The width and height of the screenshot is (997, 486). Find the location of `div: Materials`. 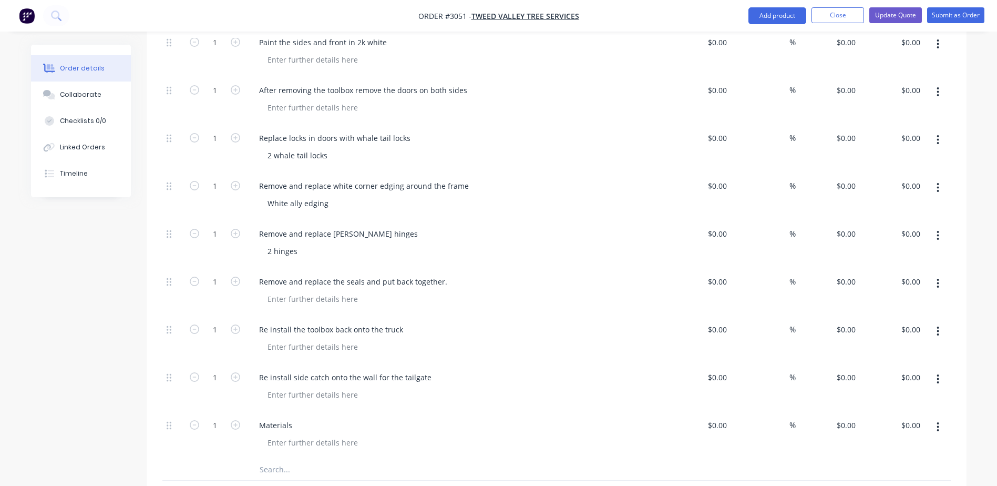

div: Materials is located at coordinates (275, 425).